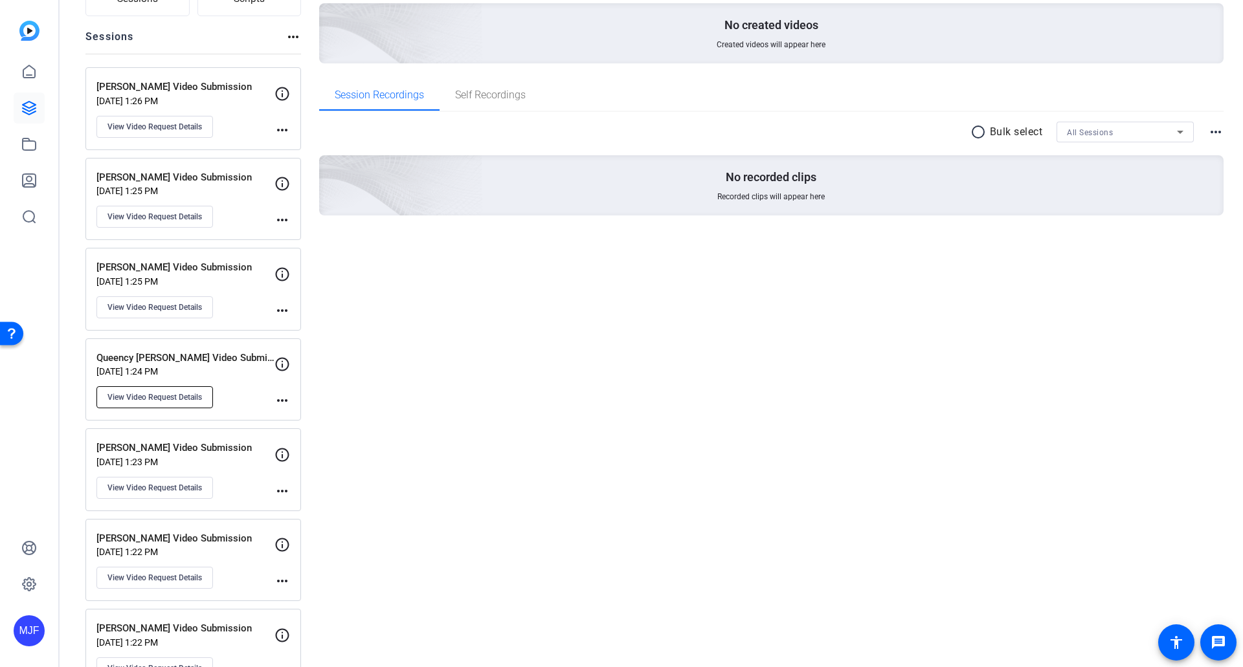 Image resolution: width=1243 pixels, height=667 pixels. I want to click on div: MJF, so click(29, 631).